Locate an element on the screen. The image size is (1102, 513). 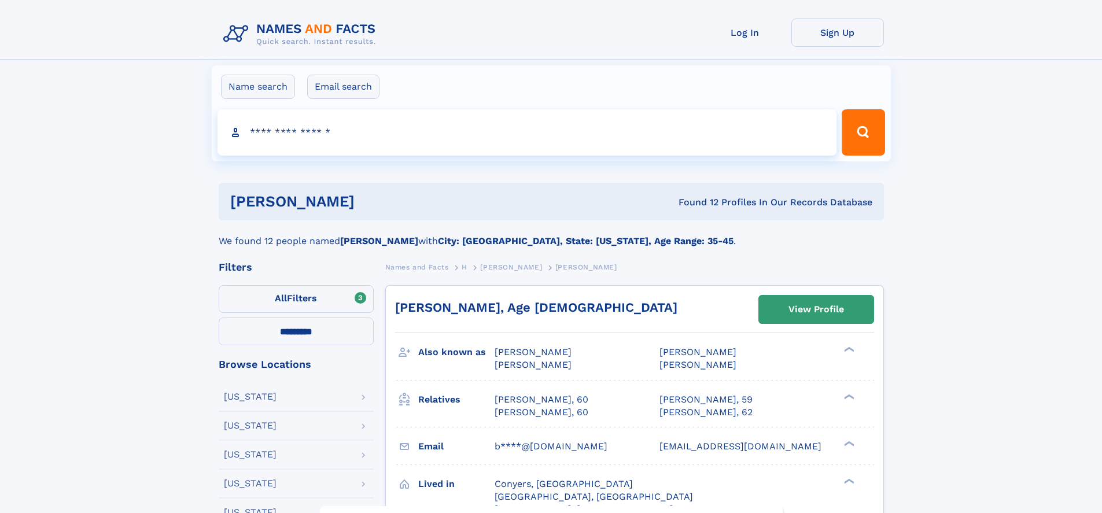
button: Search Button is located at coordinates (863, 132).